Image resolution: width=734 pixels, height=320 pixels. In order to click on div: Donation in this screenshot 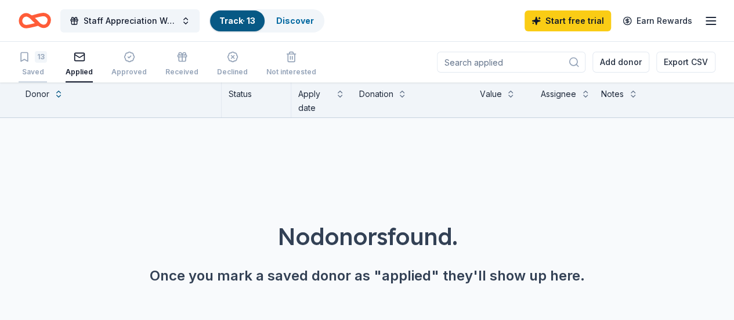, I will do `click(375, 94)`.